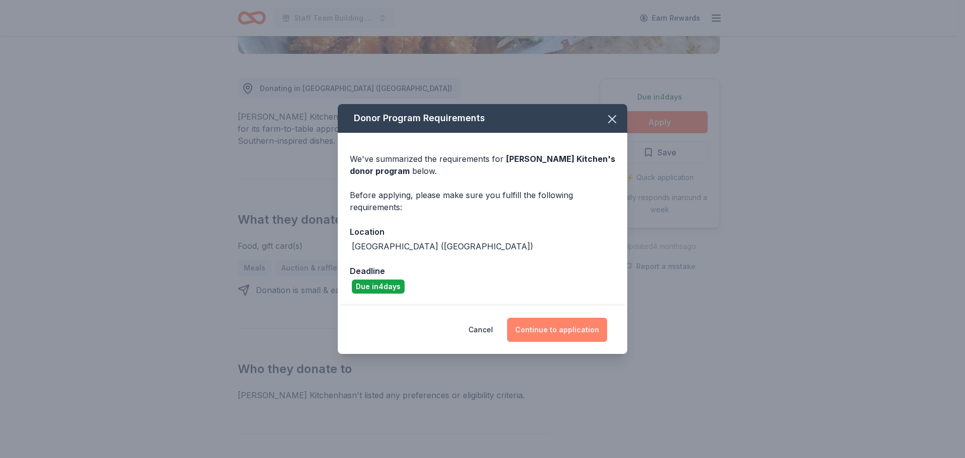  Describe the element at coordinates (480, 330) in the screenshot. I see `button: Cancel` at that location.